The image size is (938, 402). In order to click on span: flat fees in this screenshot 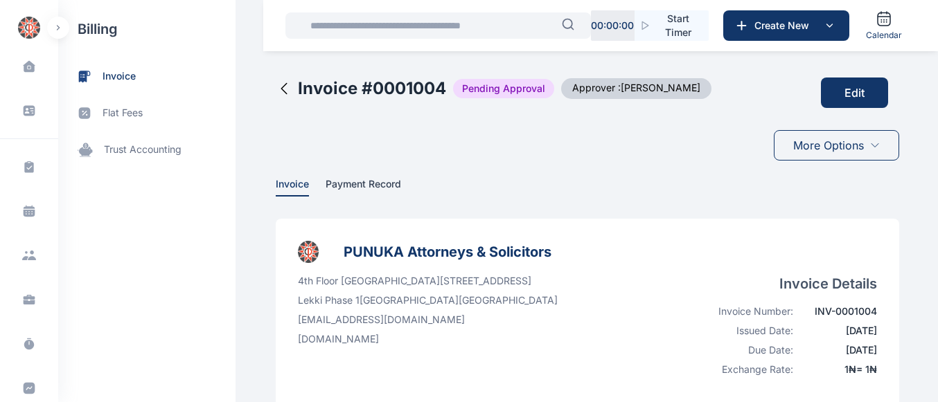, I will do `click(123, 113)`.